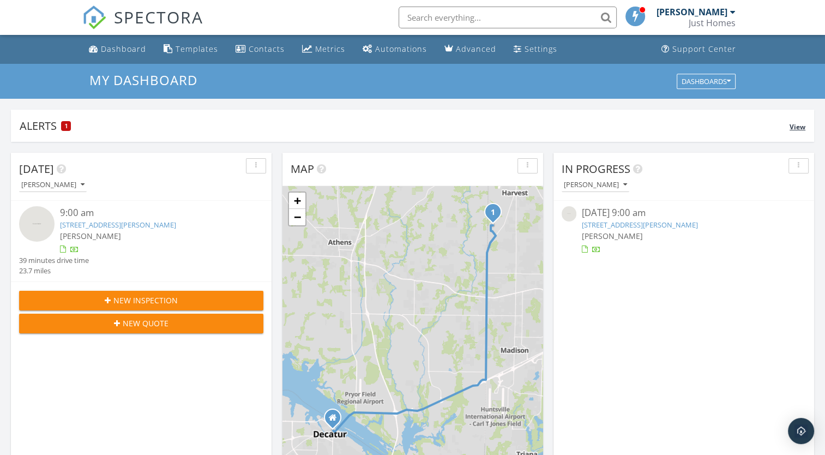  I want to click on a: Templates, so click(191, 49).